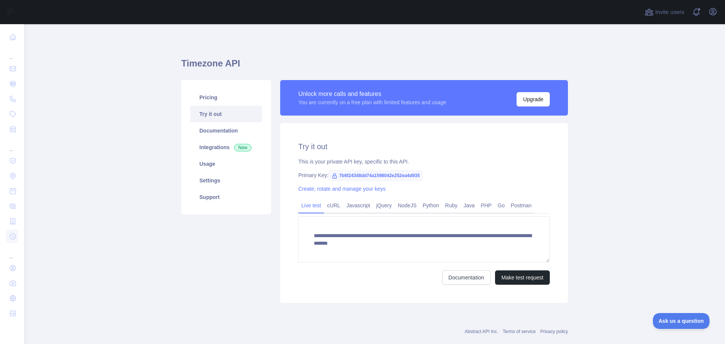 Image resolution: width=725 pixels, height=344 pixels. What do you see at coordinates (534, 99) in the screenshot?
I see `button: Upgrade` at bounding box center [534, 99].